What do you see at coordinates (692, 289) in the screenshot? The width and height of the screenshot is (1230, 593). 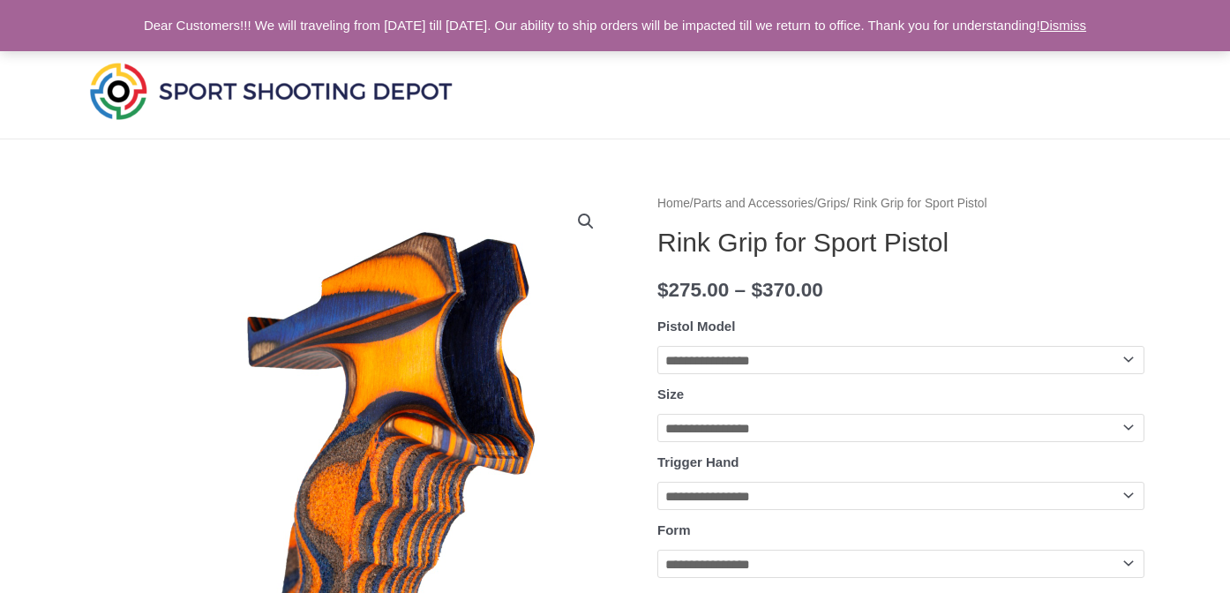 I see `bdi: 275.00` at bounding box center [692, 289].